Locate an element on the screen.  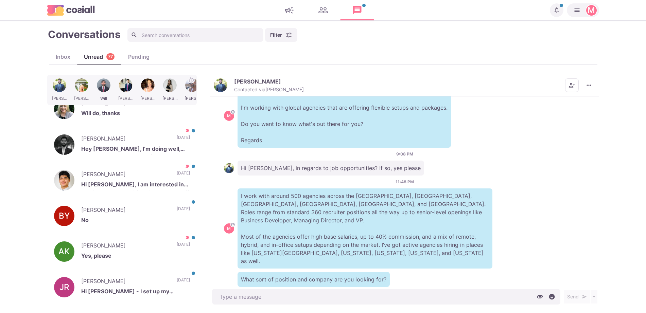
button: Attach files is located at coordinates (540, 297).